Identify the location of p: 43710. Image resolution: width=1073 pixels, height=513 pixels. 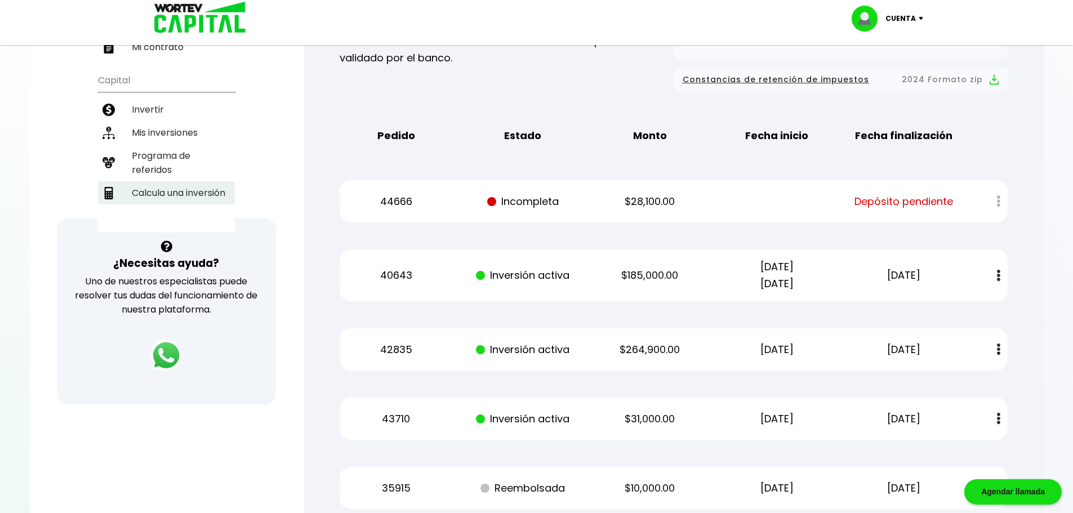
(396, 419).